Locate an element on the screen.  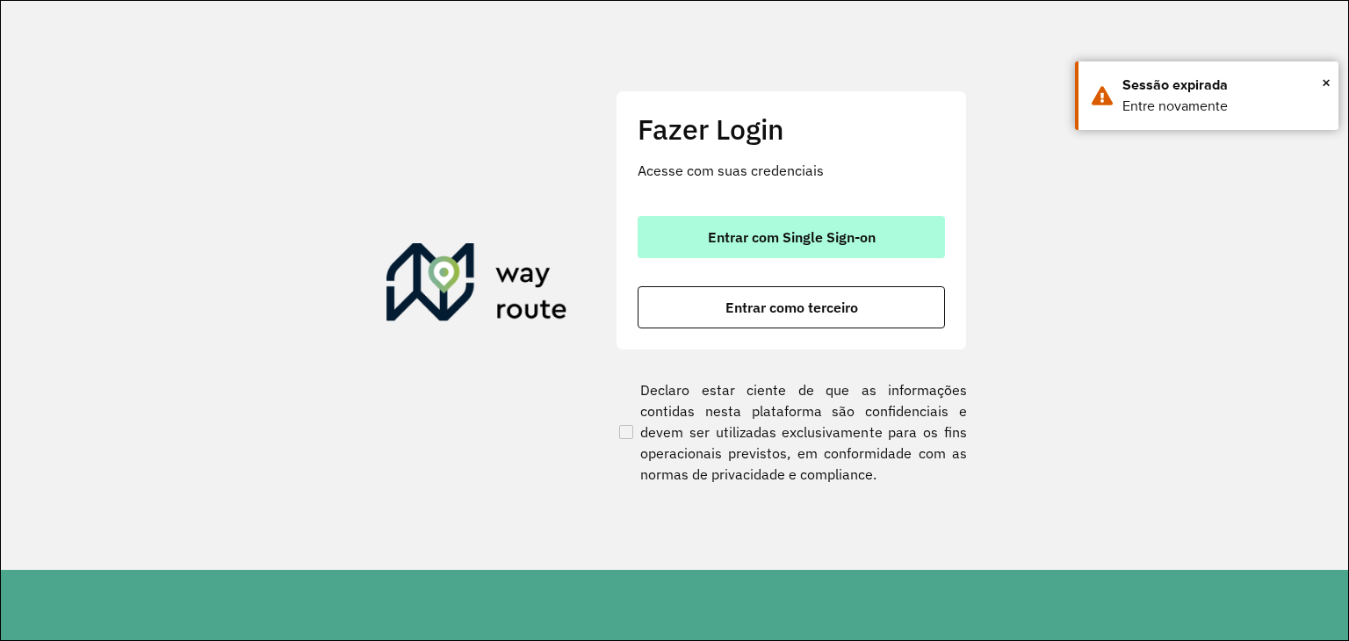
div: Entre novamente is located at coordinates (1223, 106).